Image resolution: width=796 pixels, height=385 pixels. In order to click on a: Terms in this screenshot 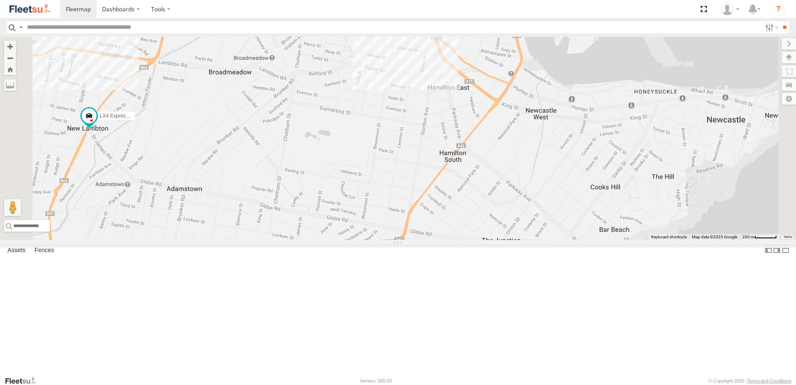, I will do `click(788, 237)`.